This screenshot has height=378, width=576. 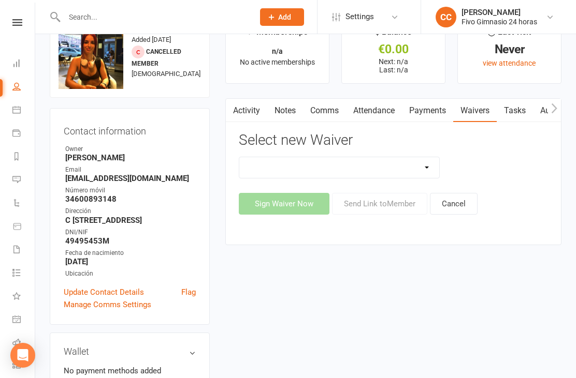 What do you see at coordinates (129, 129) in the screenshot?
I see `h3: Contact information` at bounding box center [129, 129].